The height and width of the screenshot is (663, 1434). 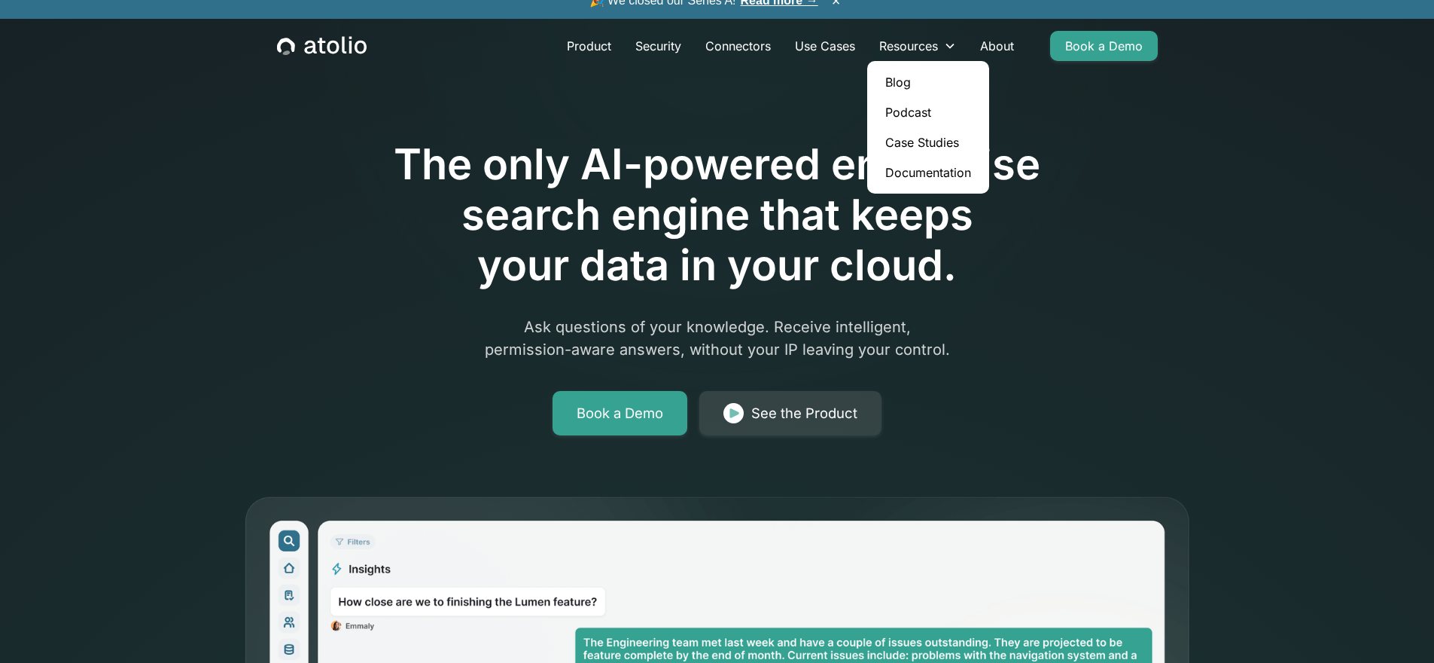 What do you see at coordinates (738, 46) in the screenshot?
I see `a: Connectors` at bounding box center [738, 46].